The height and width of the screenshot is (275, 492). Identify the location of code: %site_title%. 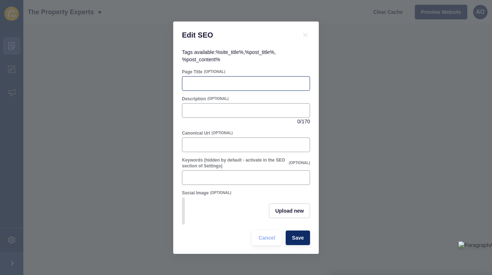
(230, 52).